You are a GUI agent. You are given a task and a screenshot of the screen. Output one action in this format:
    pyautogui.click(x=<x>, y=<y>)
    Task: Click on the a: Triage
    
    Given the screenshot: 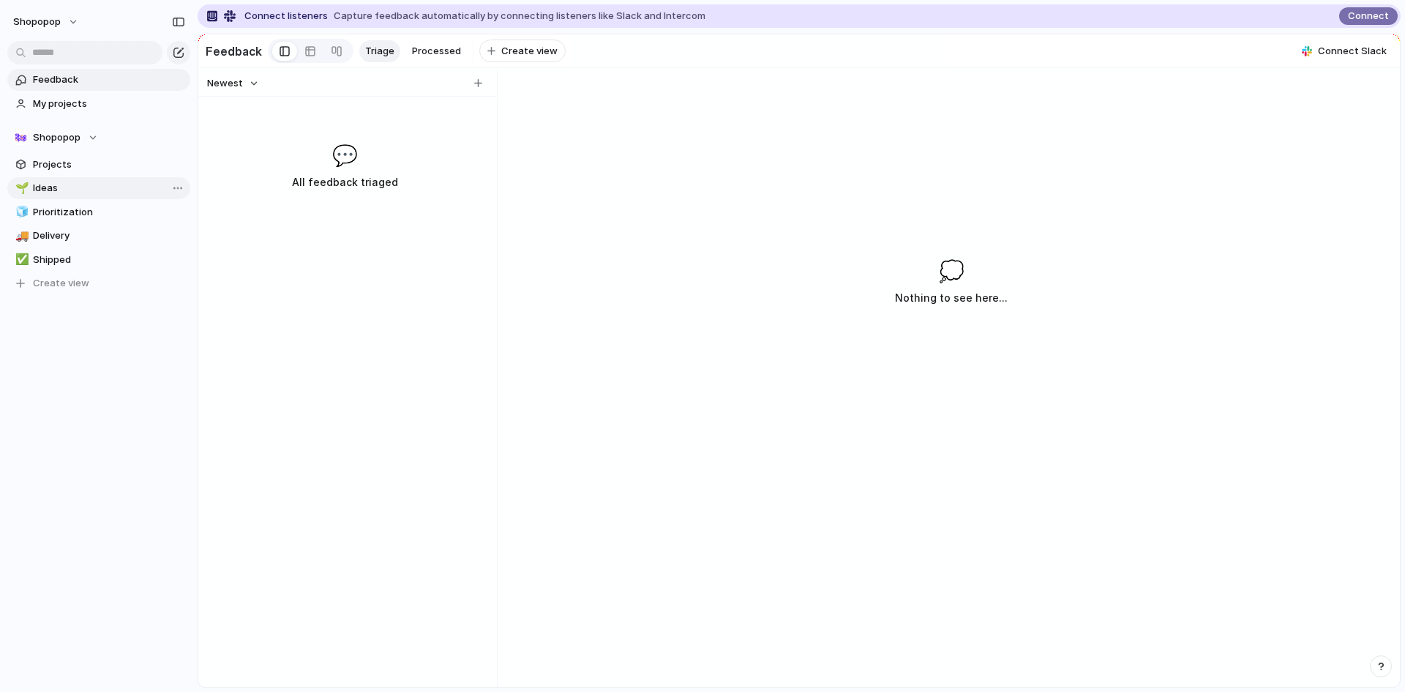 What is the action you would take?
    pyautogui.click(x=380, y=51)
    